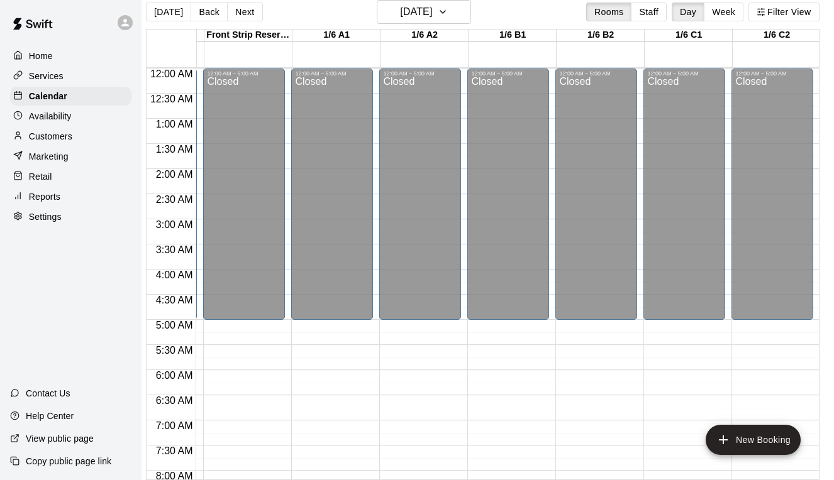 The width and height of the screenshot is (834, 480). What do you see at coordinates (209, 12) in the screenshot?
I see `button: Back` at bounding box center [209, 12].